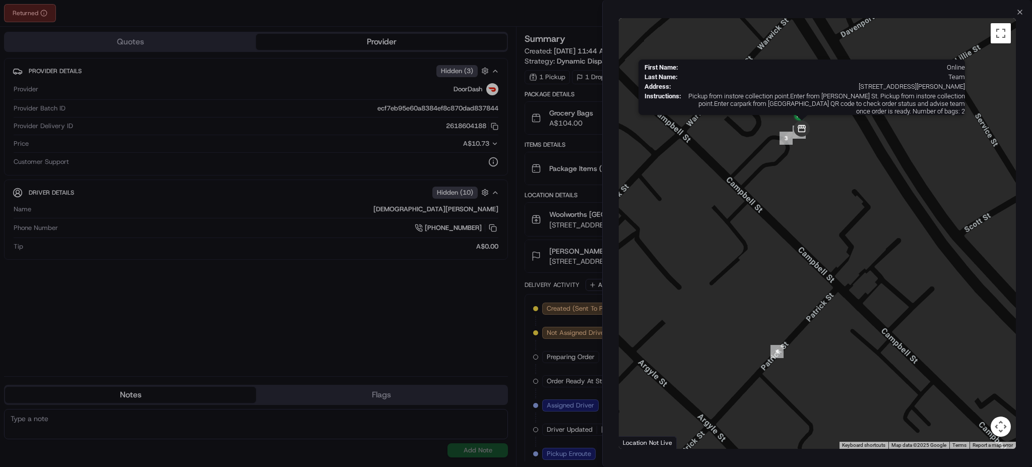  What do you see at coordinates (824, 67) in the screenshot?
I see `span: Online` at bounding box center [824, 67].